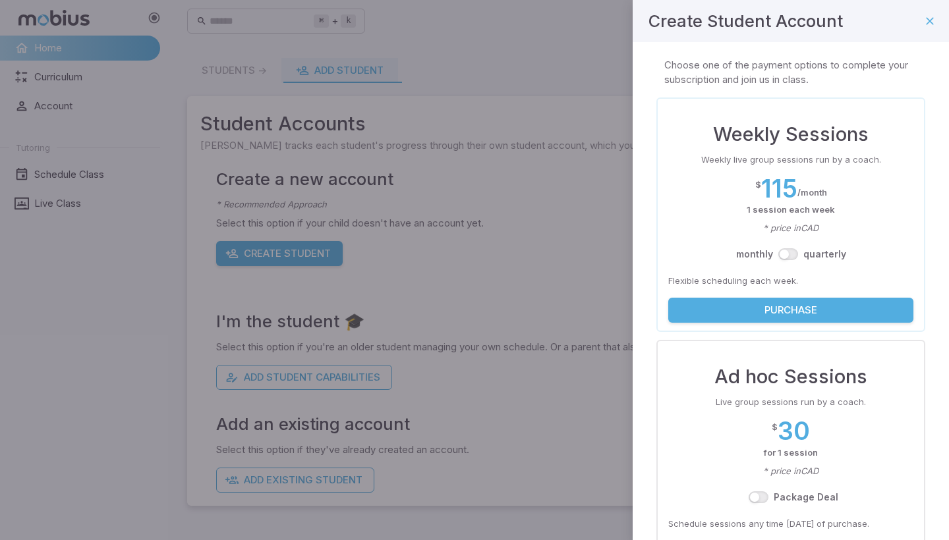 The width and height of the screenshot is (949, 540). Describe the element at coordinates (806, 498) in the screenshot. I see `label: Package Deal` at that location.